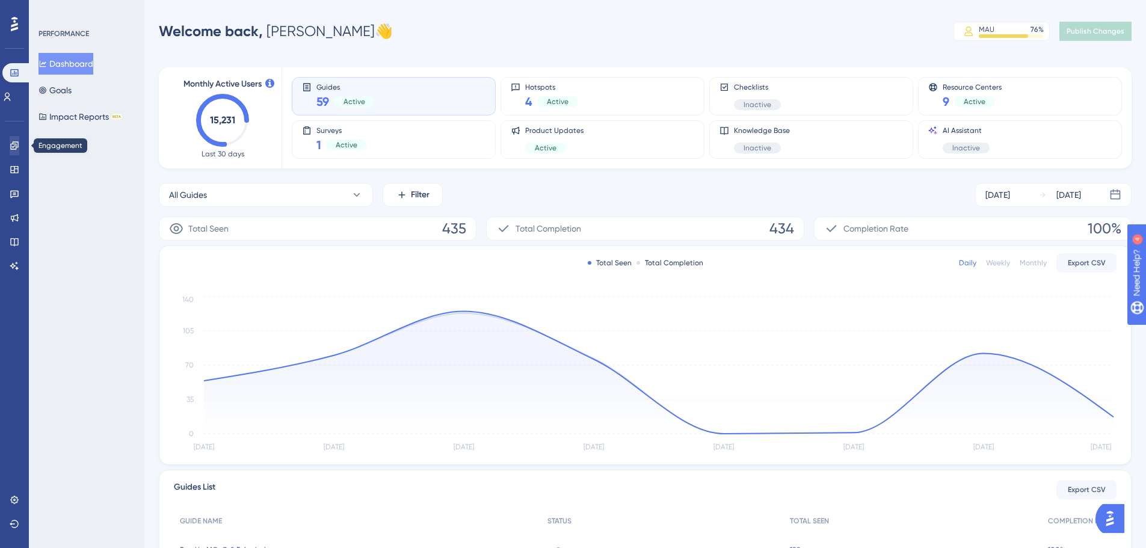 The image size is (1146, 548). Describe the element at coordinates (559, 521) in the screenshot. I see `span: STATUS` at that location.